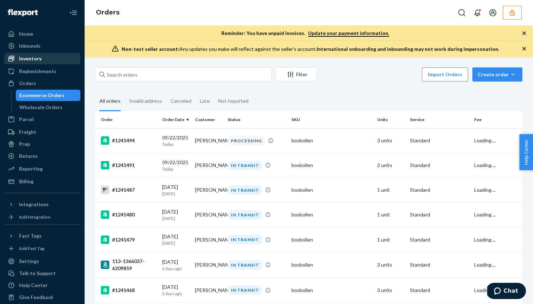  I want to click on div: Invalid address, so click(146, 101).